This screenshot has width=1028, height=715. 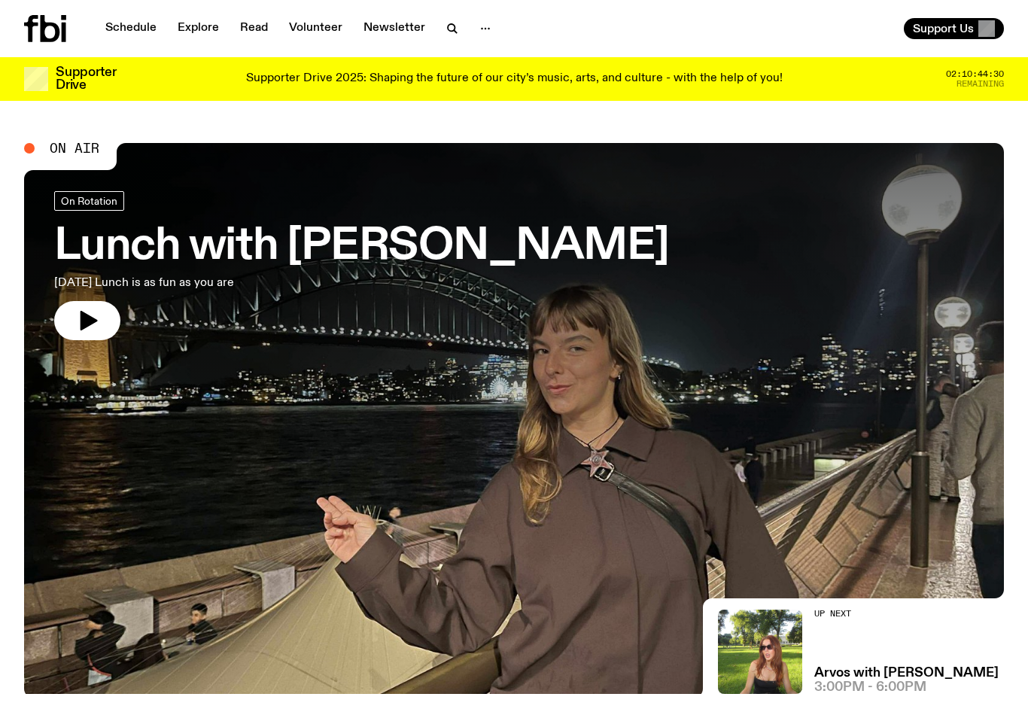 I want to click on h2: Up Next, so click(x=906, y=613).